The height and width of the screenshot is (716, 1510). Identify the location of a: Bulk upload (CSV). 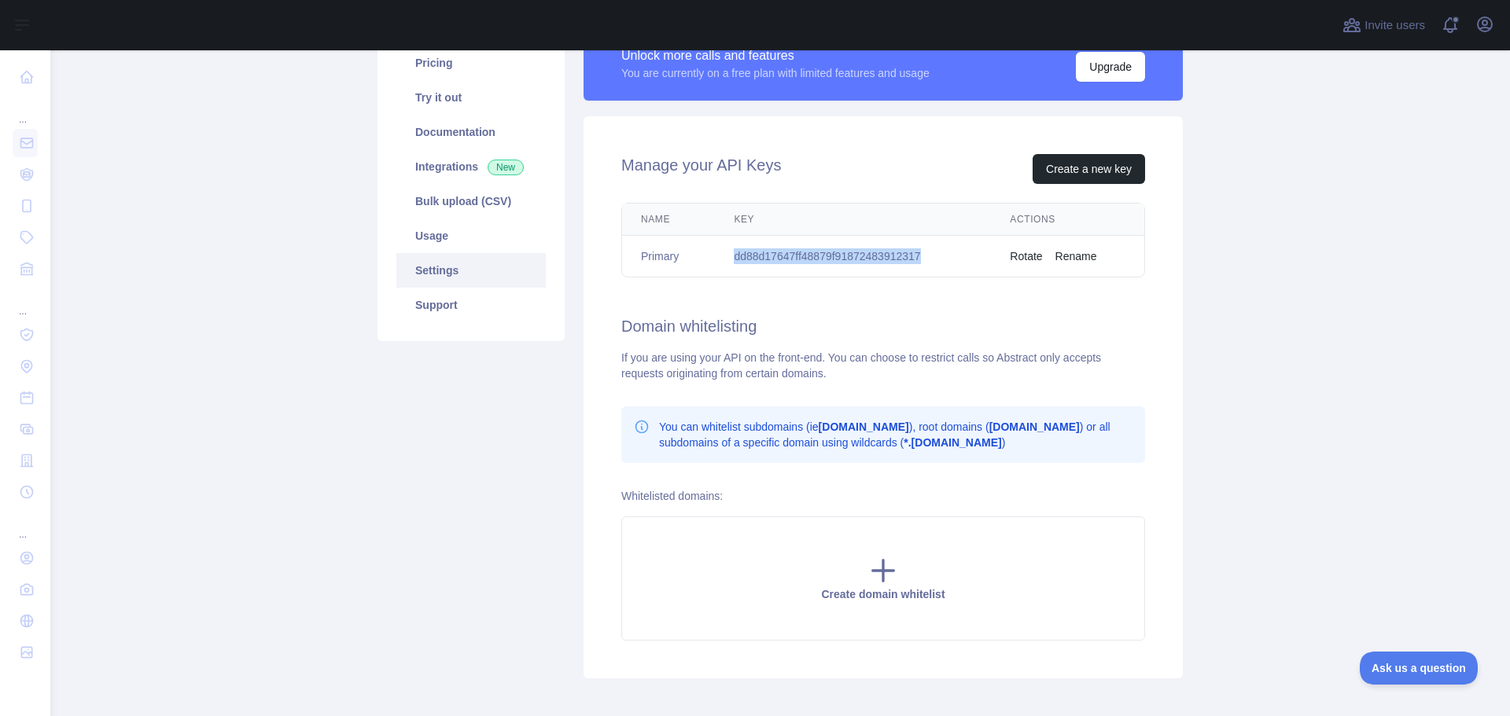
(471, 201).